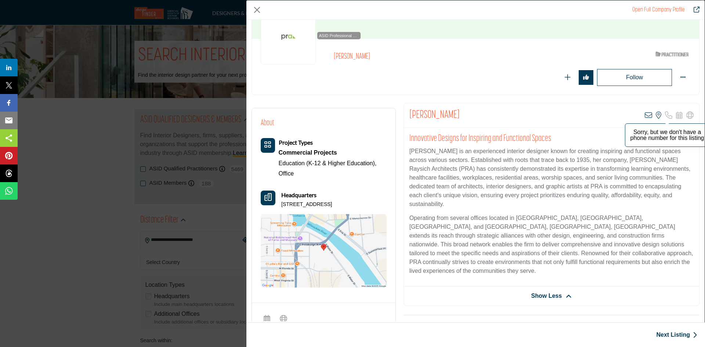  I want to click on button: More Options, so click(683, 77).